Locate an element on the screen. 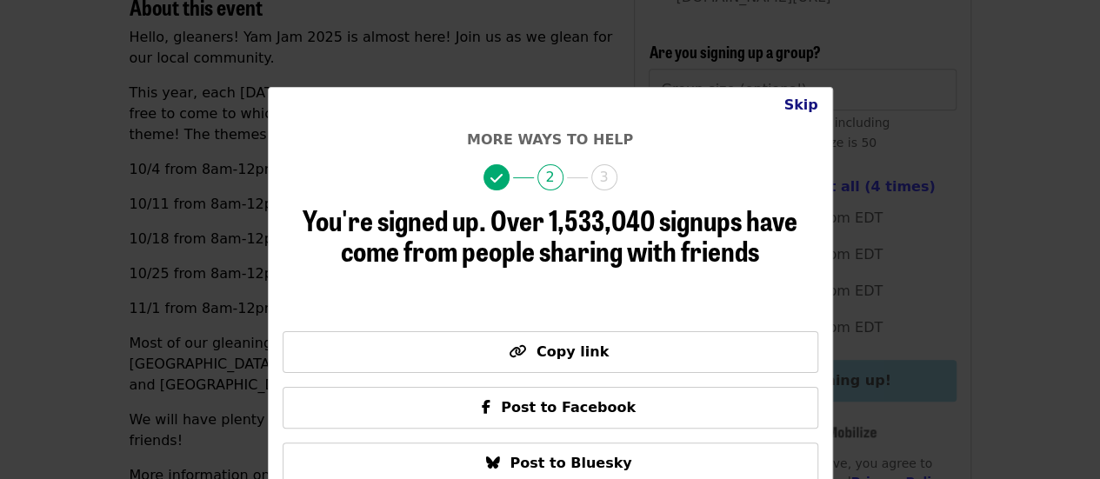 This screenshot has width=1100, height=479. span: Post to Facebook is located at coordinates (568, 407).